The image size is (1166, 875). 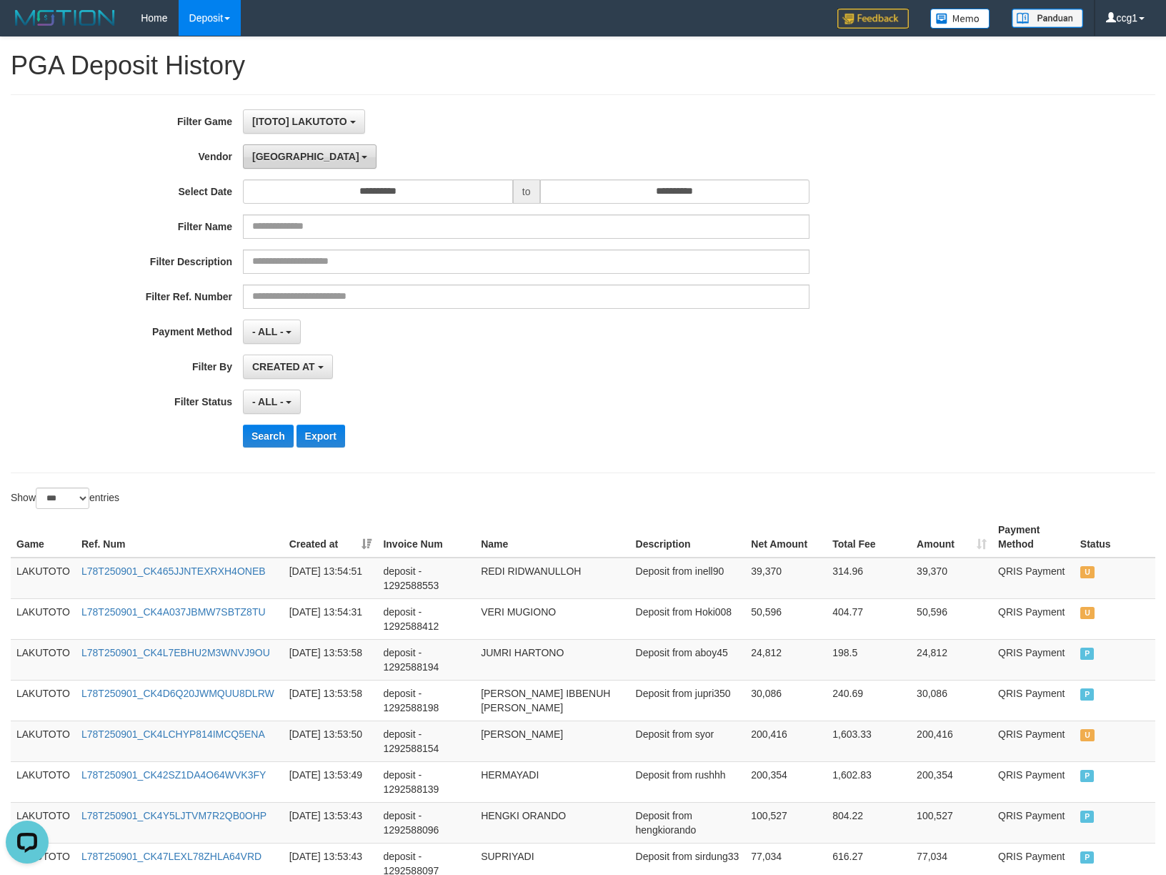 I want to click on button: Export, so click(x=321, y=436).